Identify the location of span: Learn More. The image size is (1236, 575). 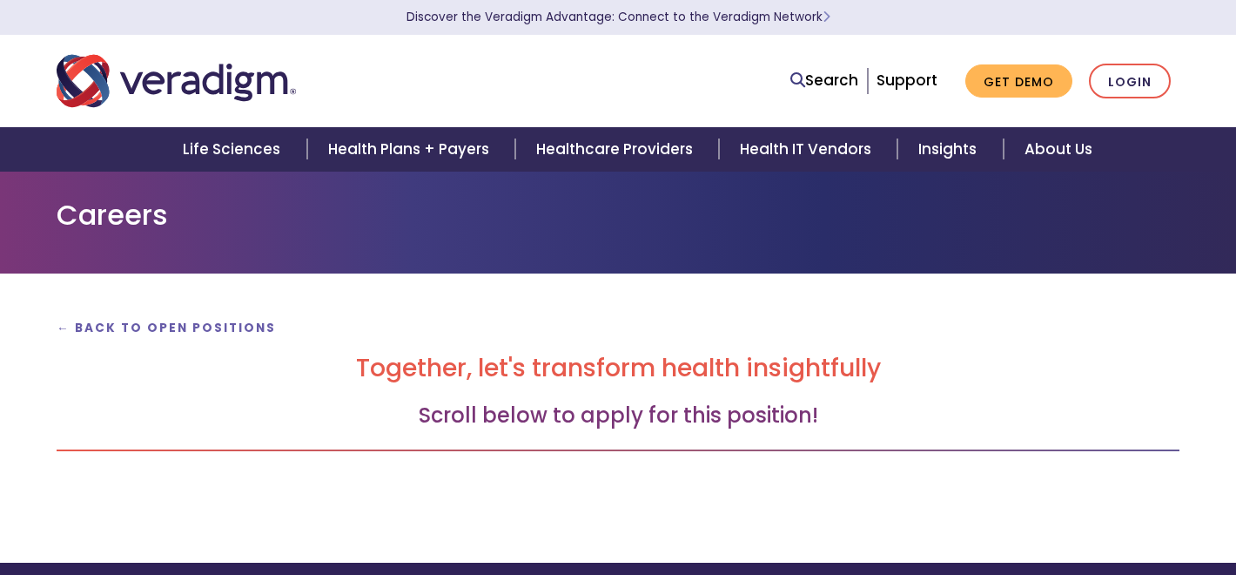
(826, 17).